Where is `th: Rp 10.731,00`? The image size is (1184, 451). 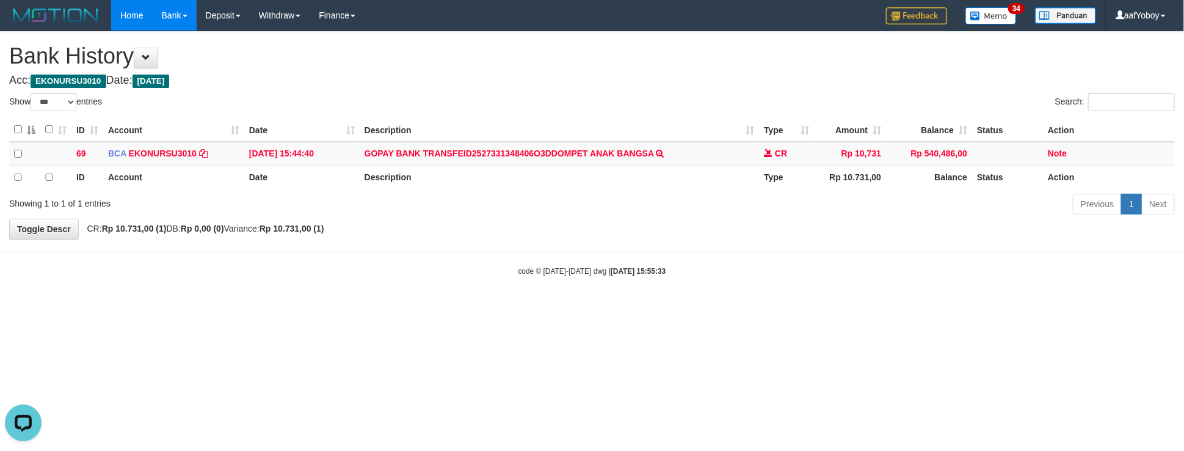 th: Rp 10.731,00 is located at coordinates (850, 177).